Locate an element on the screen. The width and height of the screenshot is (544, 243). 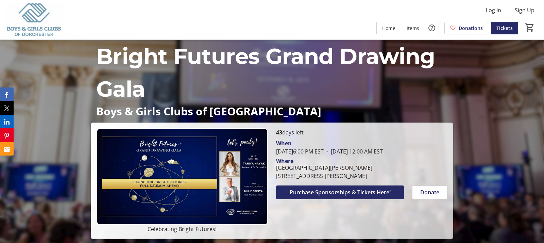
a: Items is located at coordinates (413, 28).